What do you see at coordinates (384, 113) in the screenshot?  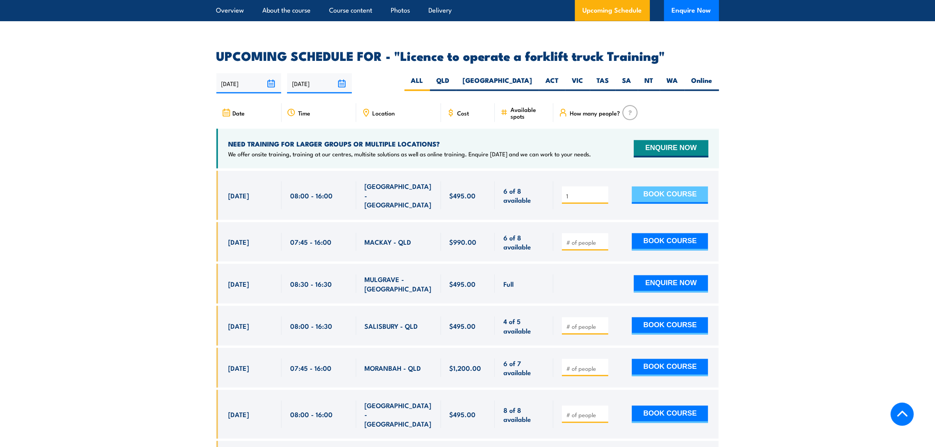 I see `span: Location` at bounding box center [384, 113].